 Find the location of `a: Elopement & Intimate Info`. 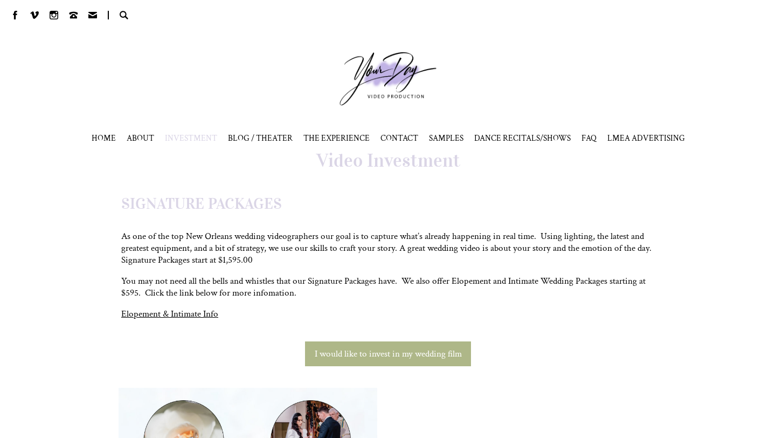

a: Elopement & Intimate Info is located at coordinates (170, 314).